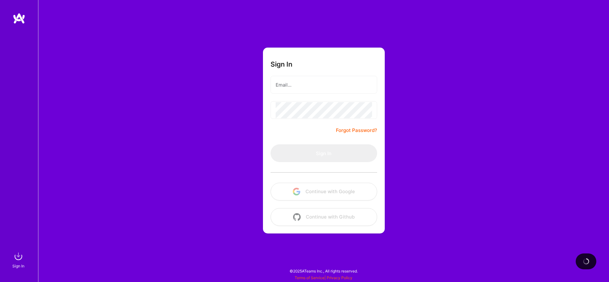 The height and width of the screenshot is (282, 609). I want to click on input: Email..., so click(324, 85).